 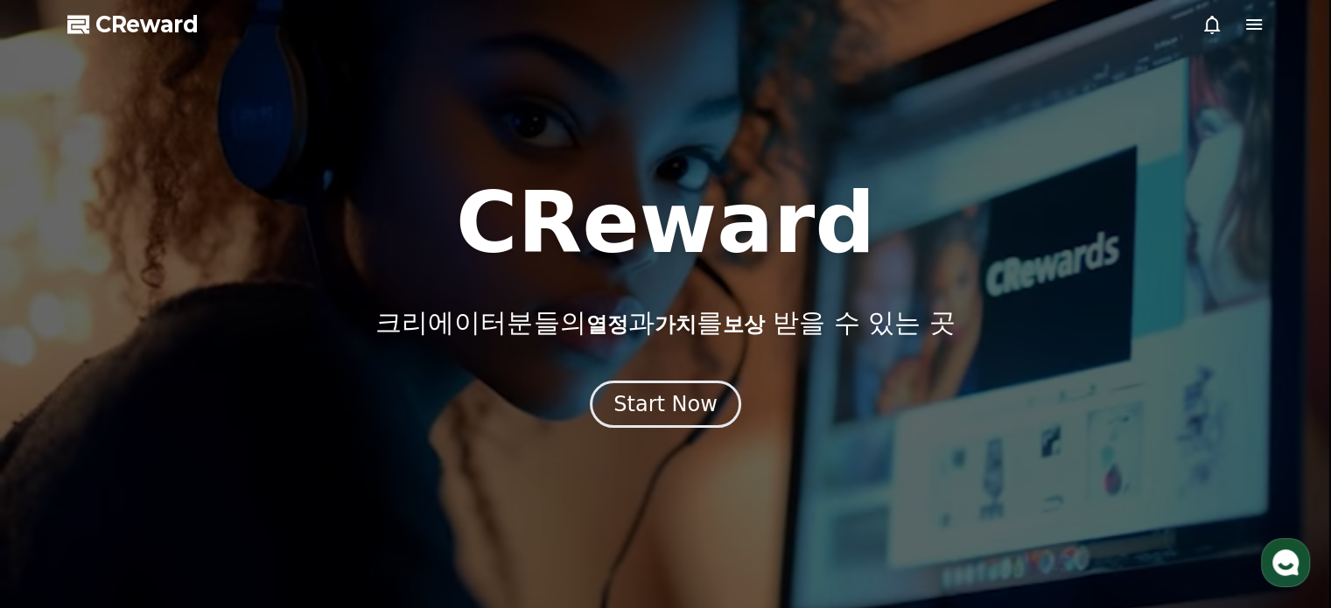 I want to click on div: Start Now, so click(x=665, y=404).